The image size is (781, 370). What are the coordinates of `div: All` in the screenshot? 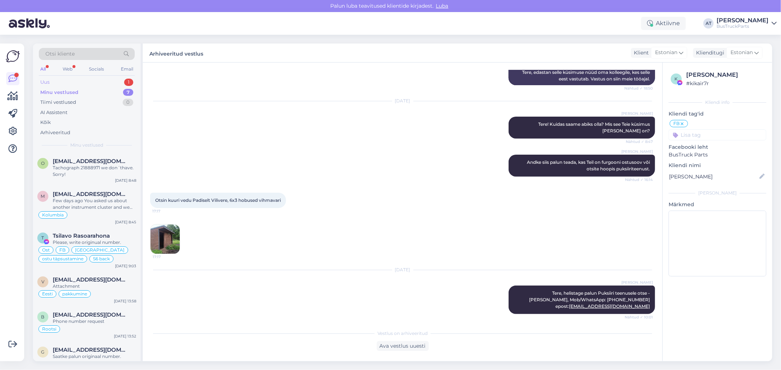 It's located at (43, 69).